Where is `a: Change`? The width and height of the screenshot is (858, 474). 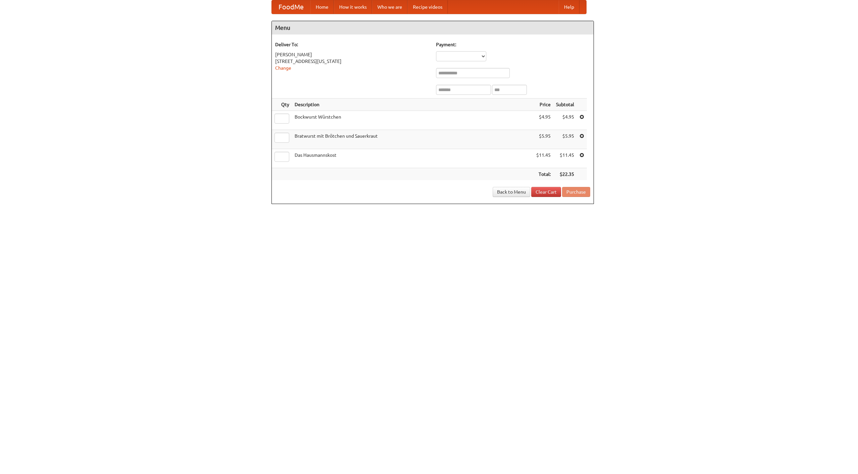
a: Change is located at coordinates (283, 68).